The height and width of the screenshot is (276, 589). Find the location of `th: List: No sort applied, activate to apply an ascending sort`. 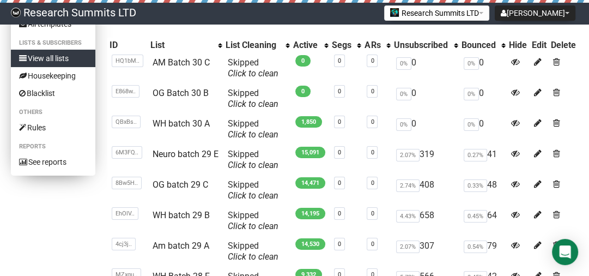

th: List: No sort applied, activate to apply an ascending sort is located at coordinates (186, 45).